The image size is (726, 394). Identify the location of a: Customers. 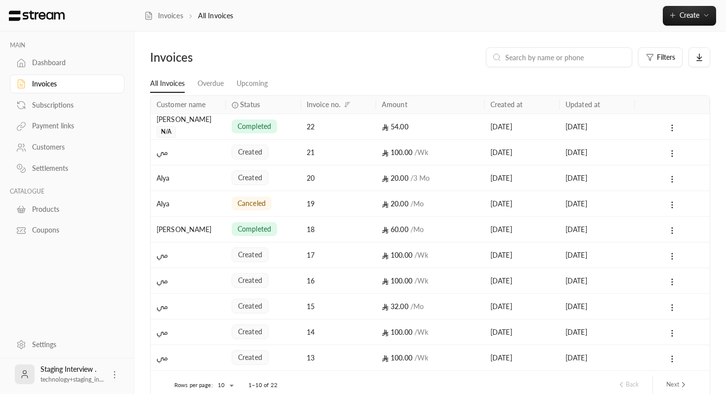
(67, 147).